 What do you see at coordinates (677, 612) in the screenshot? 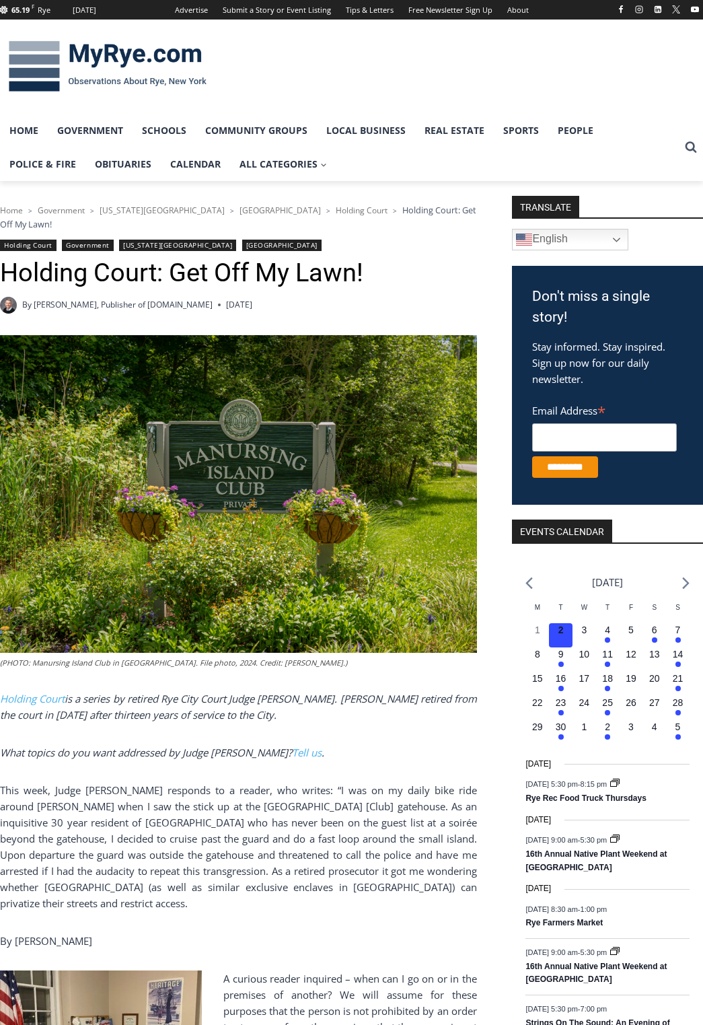
I see `div: Sunday` at bounding box center [677, 612].